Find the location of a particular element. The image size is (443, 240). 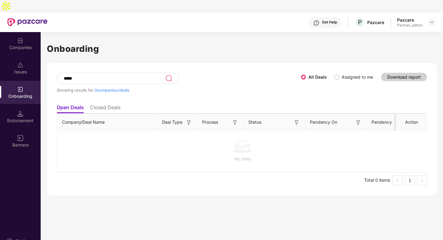

img: svg+xml;base64,PHN2ZyBpZD0iSXNzdWVzX2Rpc2FibGVkIiB4bWxucz0iaHR0cDovL3d3dy53My5vcmcvMjAwMC9zdmciIH... is located at coordinates (20, 65).